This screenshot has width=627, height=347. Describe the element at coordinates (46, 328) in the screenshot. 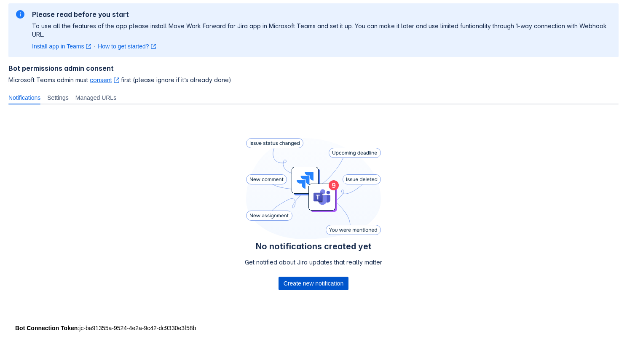

I see `strong: Bot Connection Token` at that location.